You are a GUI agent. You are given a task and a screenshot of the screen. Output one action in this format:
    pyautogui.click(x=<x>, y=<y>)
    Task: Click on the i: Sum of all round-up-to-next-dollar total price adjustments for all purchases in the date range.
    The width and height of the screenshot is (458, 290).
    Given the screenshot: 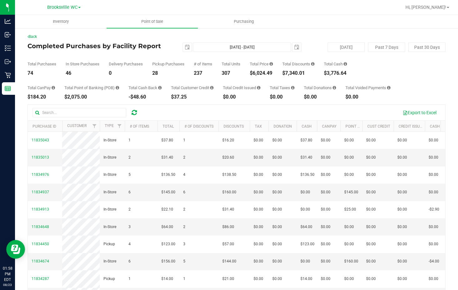 What is the action you would take?
    pyautogui.click(x=335, y=88)
    